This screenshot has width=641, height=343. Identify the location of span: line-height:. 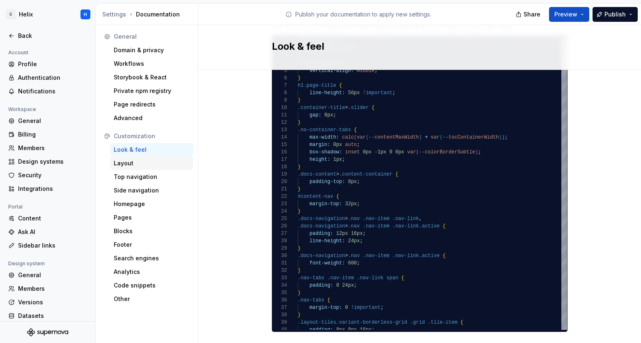
(327, 241).